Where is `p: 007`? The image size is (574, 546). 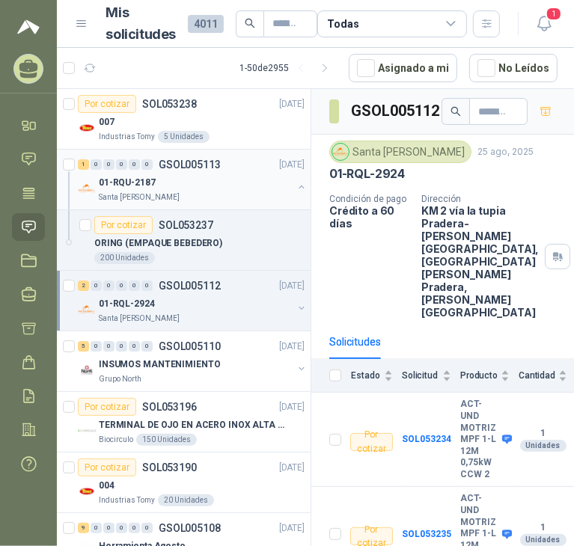 p: 007 is located at coordinates (106, 122).